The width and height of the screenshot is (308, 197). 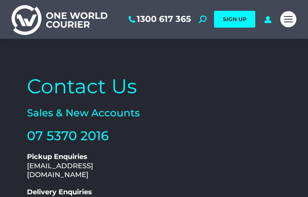 What do you see at coordinates (234, 19) in the screenshot?
I see `span: SIGN UP` at bounding box center [234, 19].